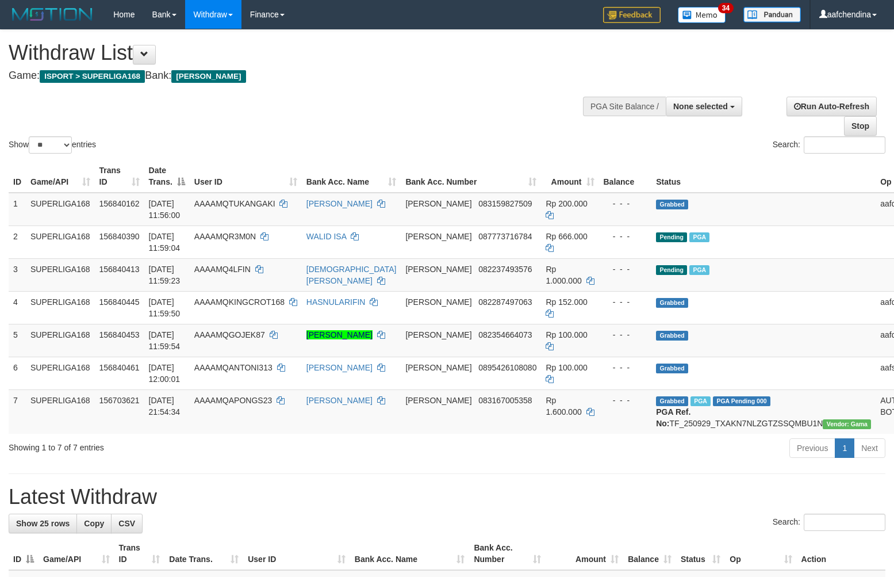  Describe the element at coordinates (742, 401) in the screenshot. I see `span: PGA Pending` at that location.